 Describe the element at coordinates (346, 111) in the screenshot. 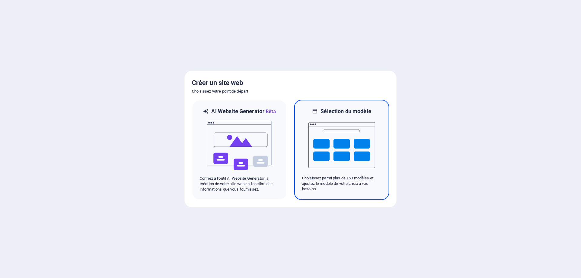

I see `h6: Sélection du modèle` at that location.